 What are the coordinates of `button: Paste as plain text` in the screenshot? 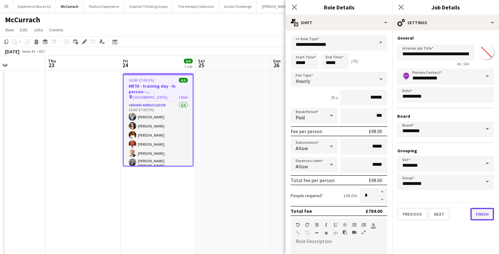 It's located at (345, 232).